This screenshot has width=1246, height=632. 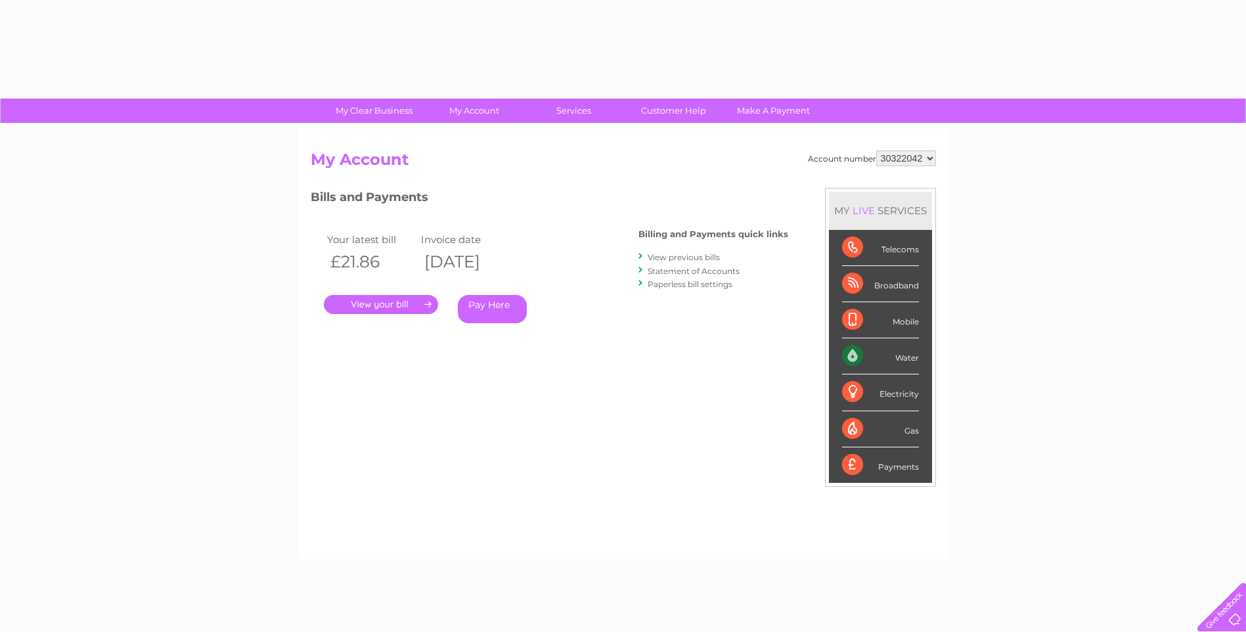 I want to click on td: Invoice date, so click(x=465, y=239).